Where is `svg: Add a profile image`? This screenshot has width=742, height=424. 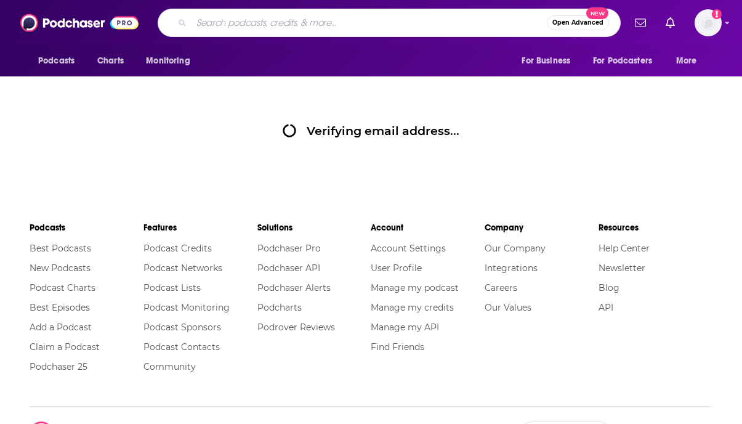
svg: Add a profile image is located at coordinates (717, 14).